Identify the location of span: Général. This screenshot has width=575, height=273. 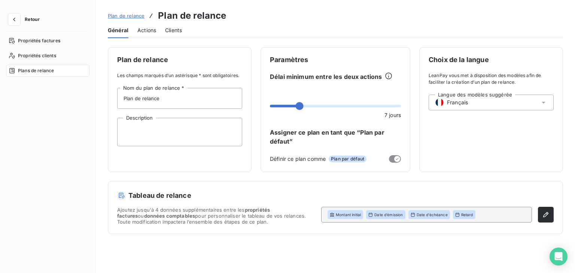
(118, 30).